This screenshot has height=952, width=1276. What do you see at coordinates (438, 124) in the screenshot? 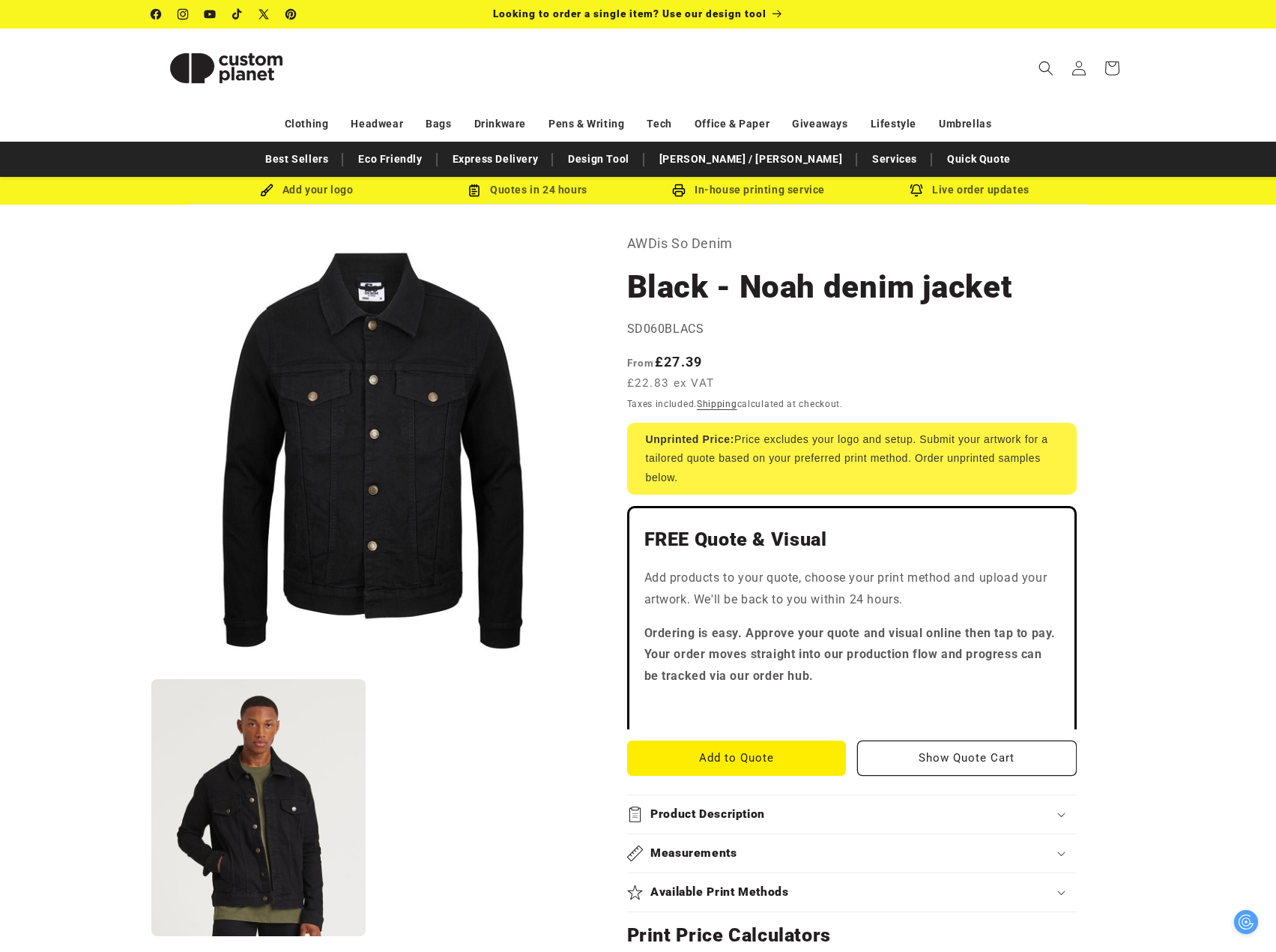
I see `a: Bags` at bounding box center [438, 124].